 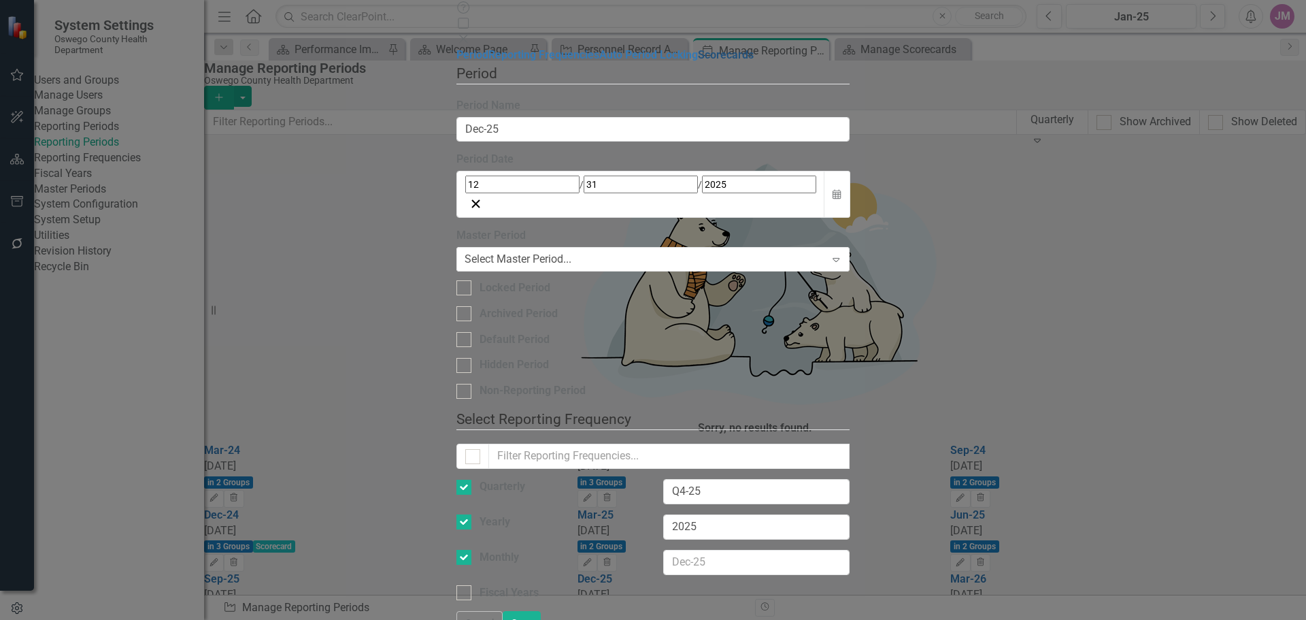 I want to click on div: Quarterly, so click(x=502, y=486).